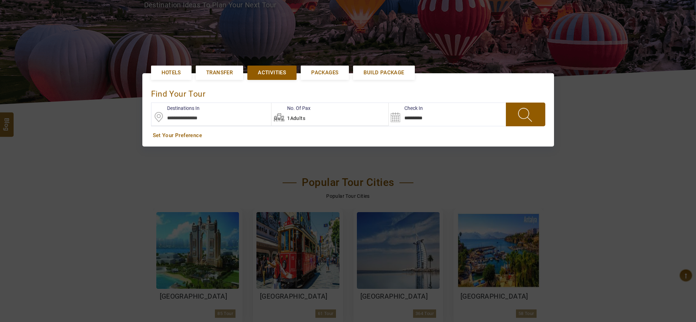 Image resolution: width=696 pixels, height=322 pixels. I want to click on label: Destinations In, so click(175, 108).